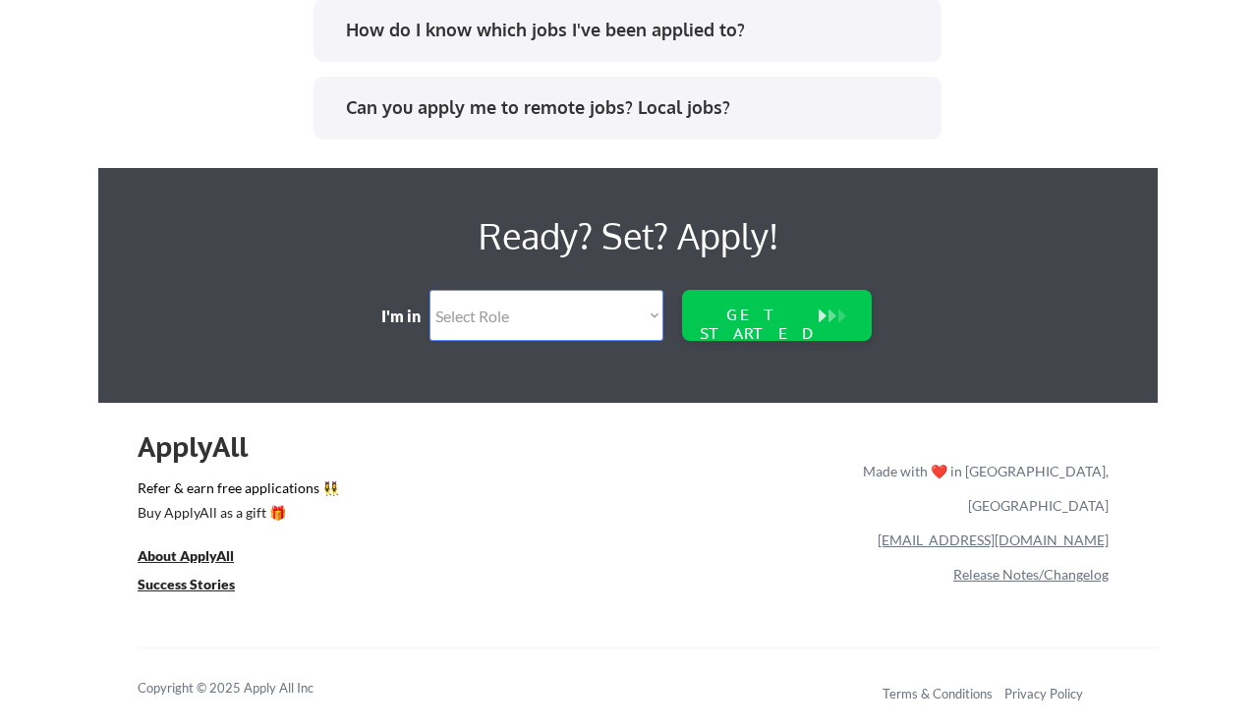 The width and height of the screenshot is (1256, 727). What do you see at coordinates (199, 557) in the screenshot?
I see `a: About ApplyAll` at bounding box center [199, 557].